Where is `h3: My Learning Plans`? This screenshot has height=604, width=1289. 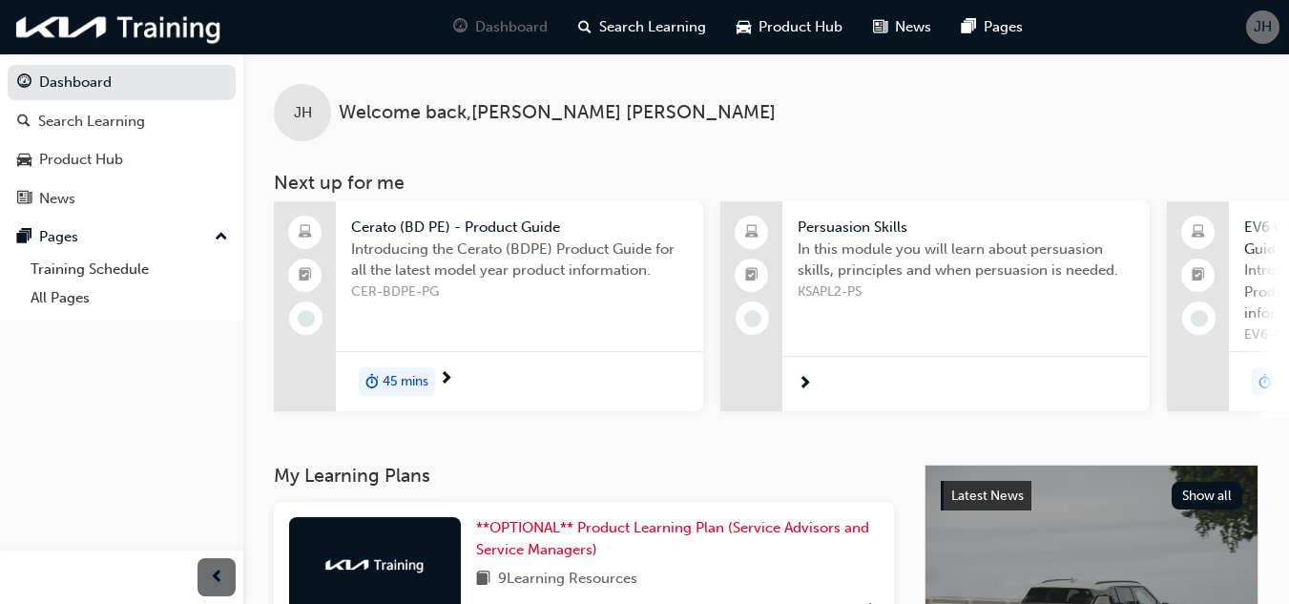 h3: My Learning Plans is located at coordinates (584, 475).